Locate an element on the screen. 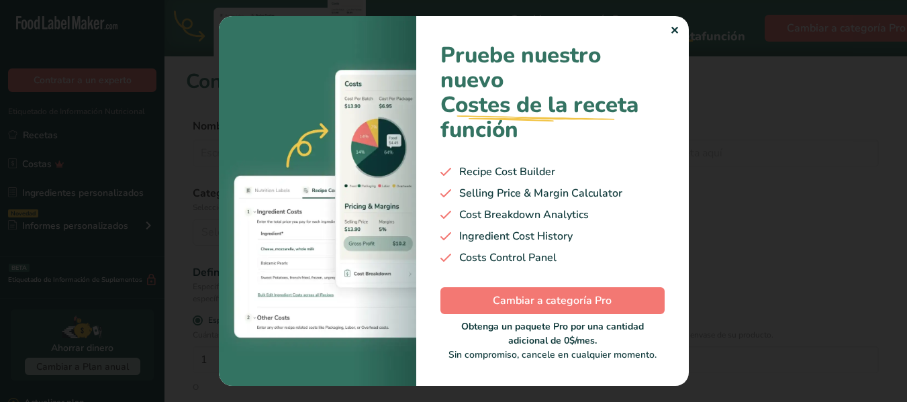 This screenshot has width=907, height=402. div: Sin compromiso, cancele en cualquier momento. is located at coordinates (553, 341).